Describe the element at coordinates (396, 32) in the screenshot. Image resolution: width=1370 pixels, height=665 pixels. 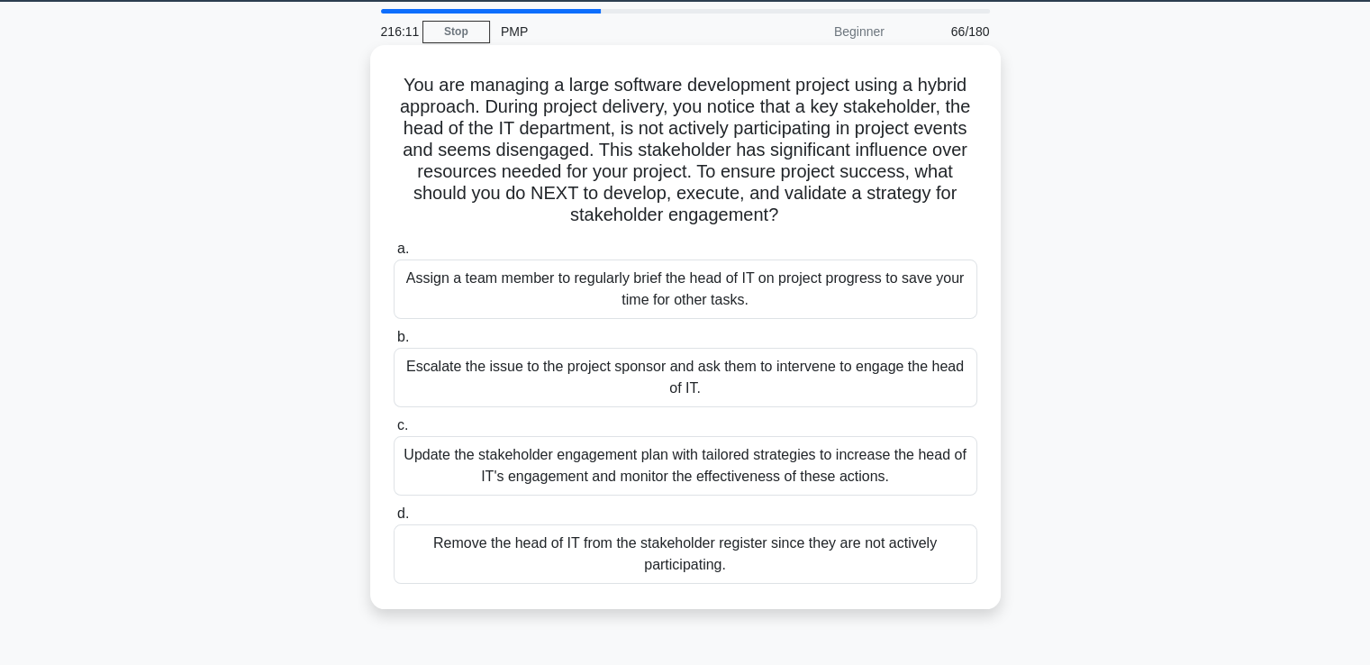
I see `div: 216:11` at that location.